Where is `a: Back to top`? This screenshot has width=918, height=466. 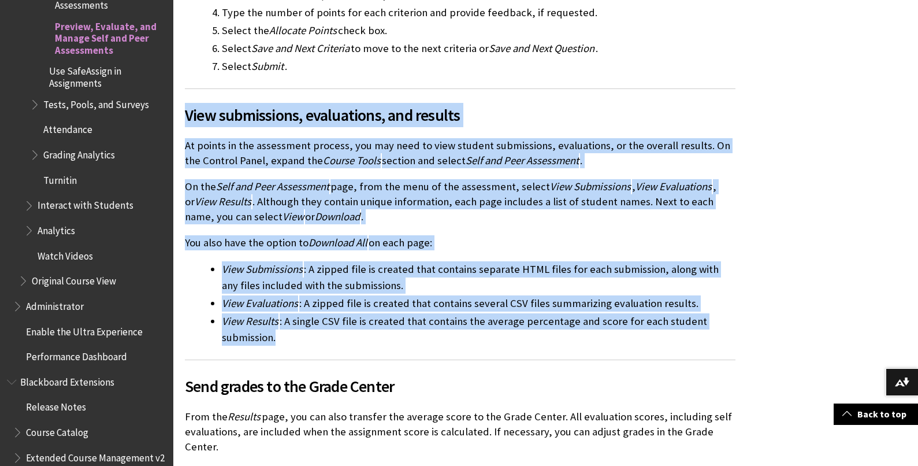 a: Back to top is located at coordinates (876, 414).